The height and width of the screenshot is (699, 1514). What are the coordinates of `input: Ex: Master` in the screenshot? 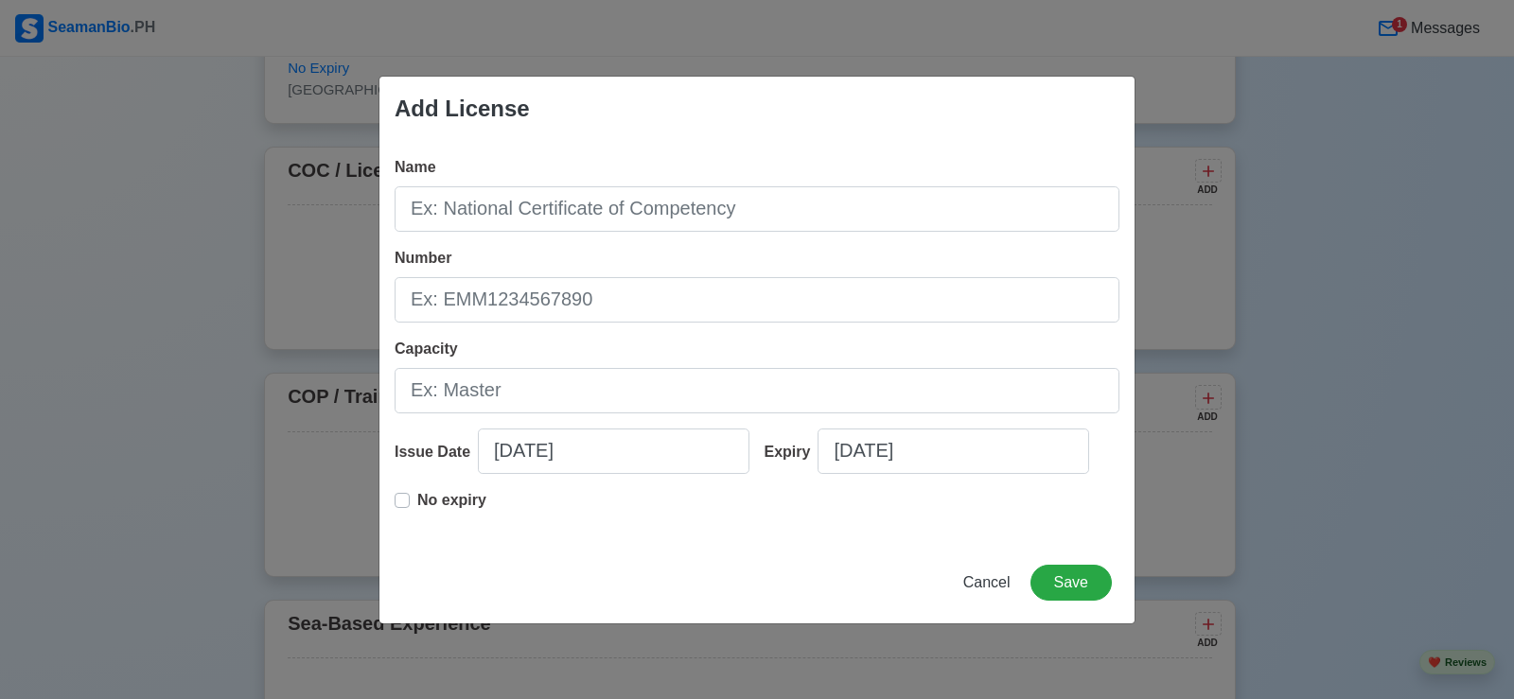 It's located at (757, 391).